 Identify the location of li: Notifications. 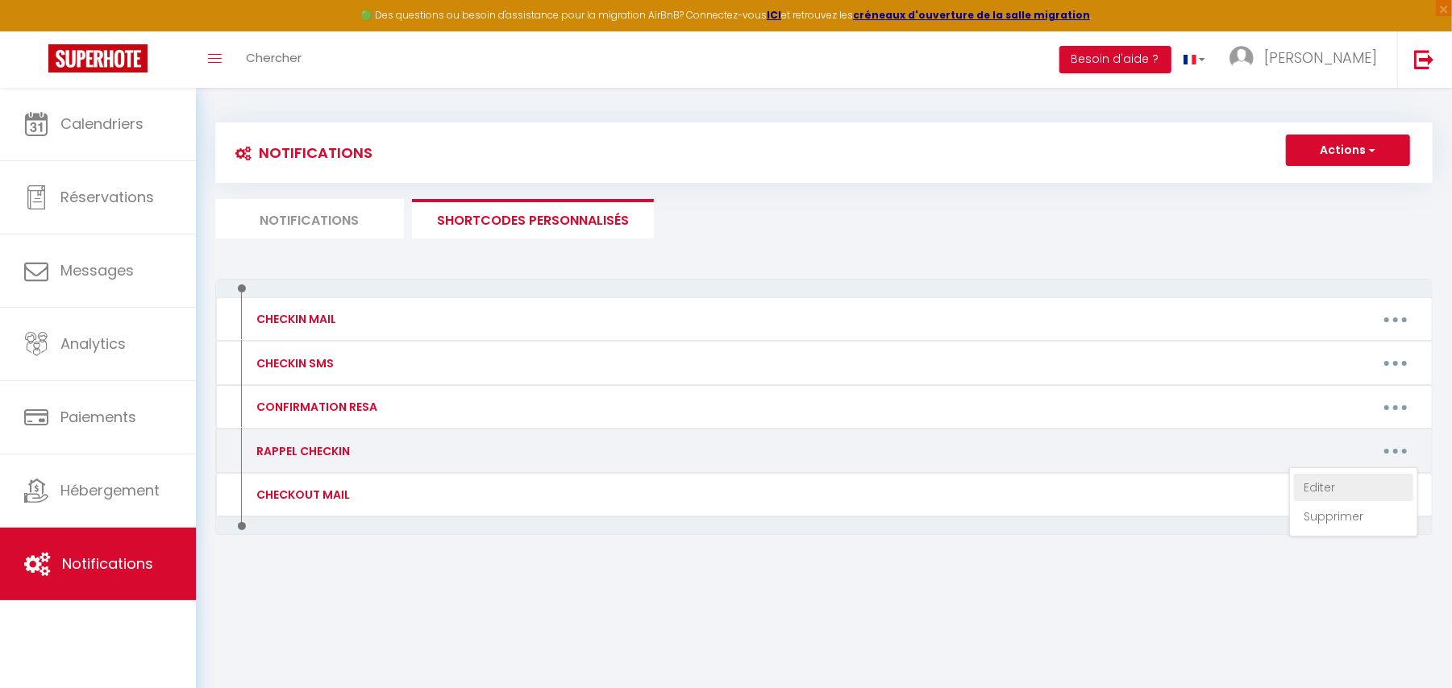
(310, 218).